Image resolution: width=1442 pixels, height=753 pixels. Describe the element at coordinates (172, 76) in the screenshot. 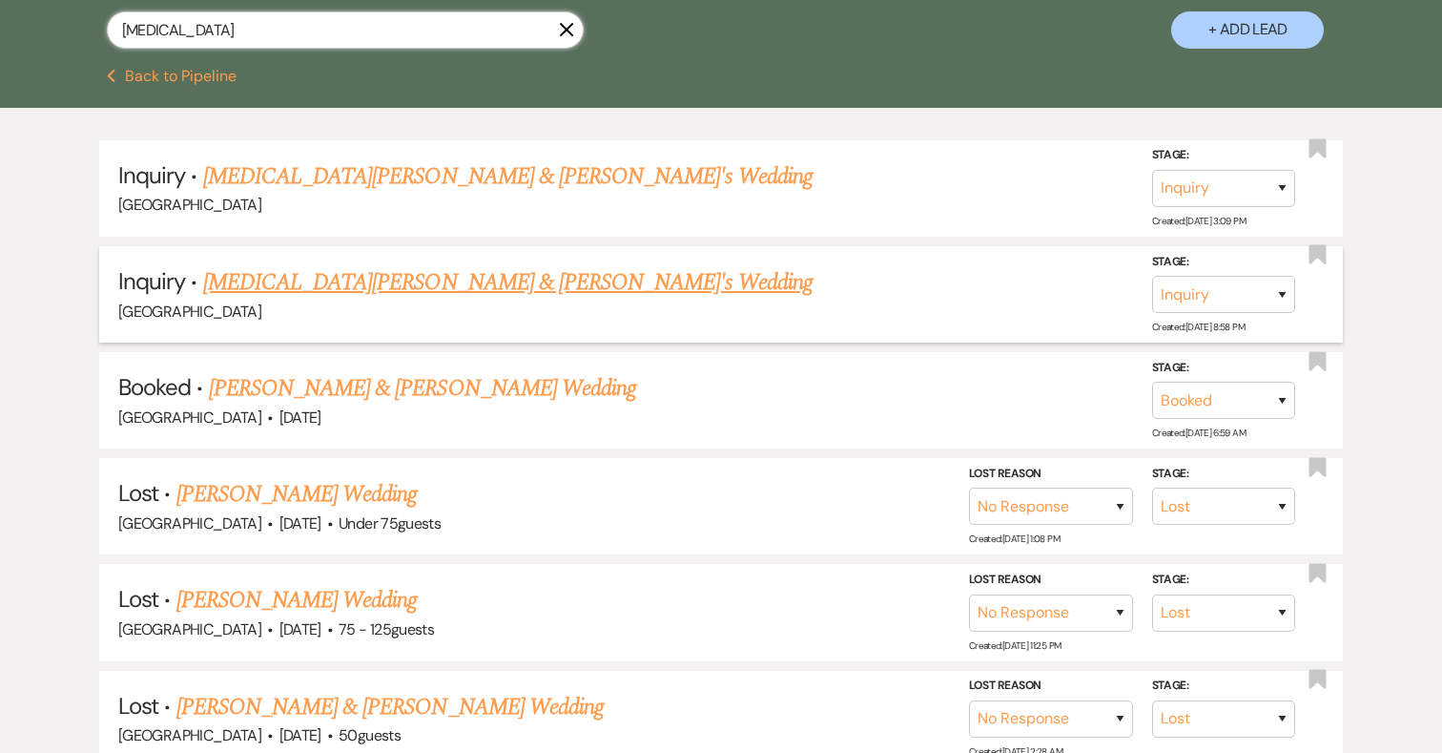

I see `button: Back to Pipeline` at that location.